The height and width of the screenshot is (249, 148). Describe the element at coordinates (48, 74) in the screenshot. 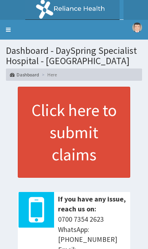

I see `li: Here` at that location.